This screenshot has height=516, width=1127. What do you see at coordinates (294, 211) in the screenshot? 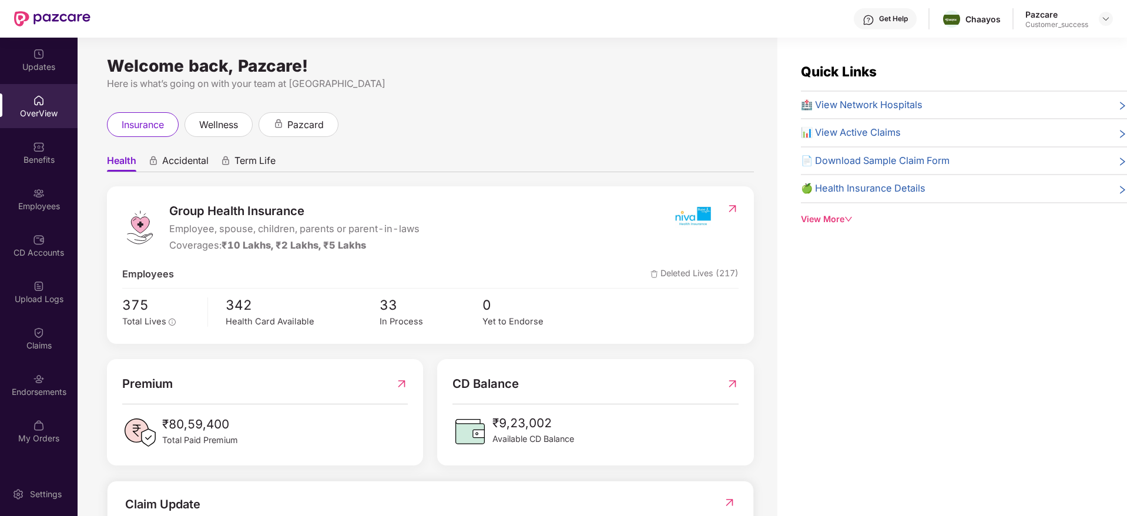
I see `span: Group Health Insurance` at bounding box center [294, 211].